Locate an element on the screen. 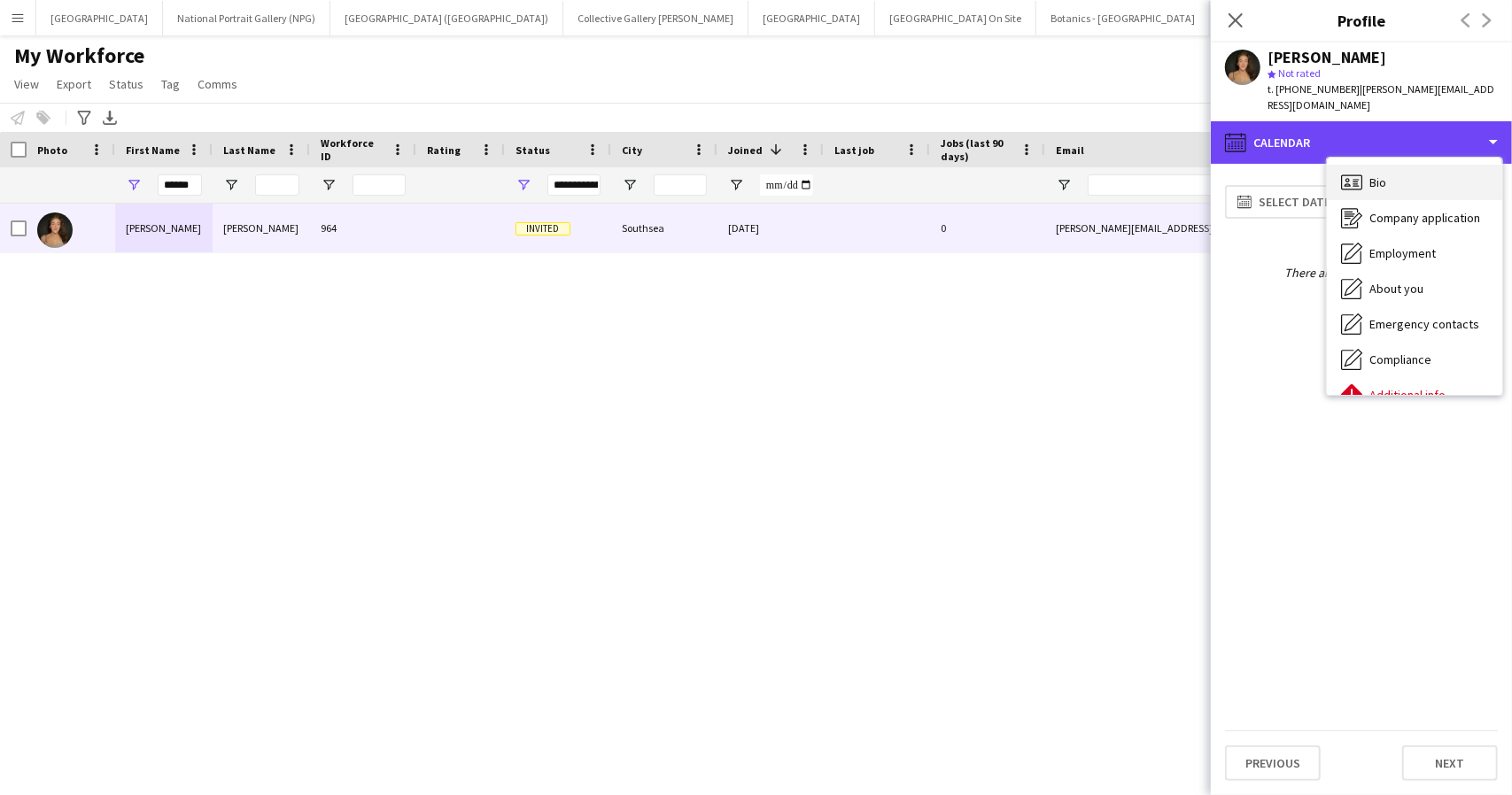 The height and width of the screenshot is (795, 1512). button: Previous is located at coordinates (1273, 763).